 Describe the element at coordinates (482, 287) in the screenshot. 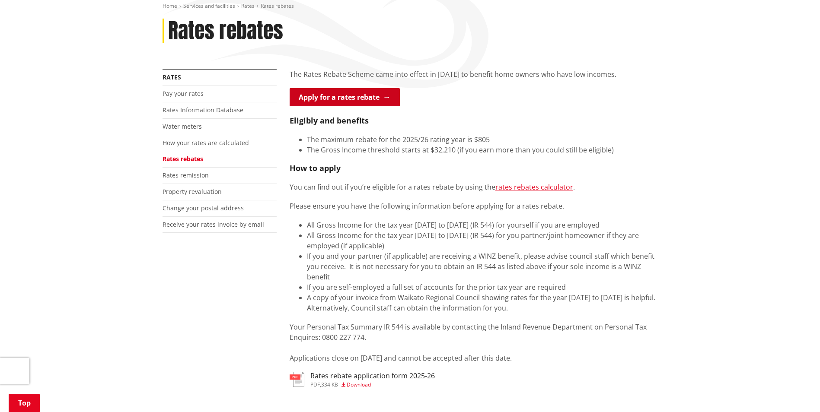

I see `li: If you are self-employed a full set of accounts for the prior tax year are required` at that location.